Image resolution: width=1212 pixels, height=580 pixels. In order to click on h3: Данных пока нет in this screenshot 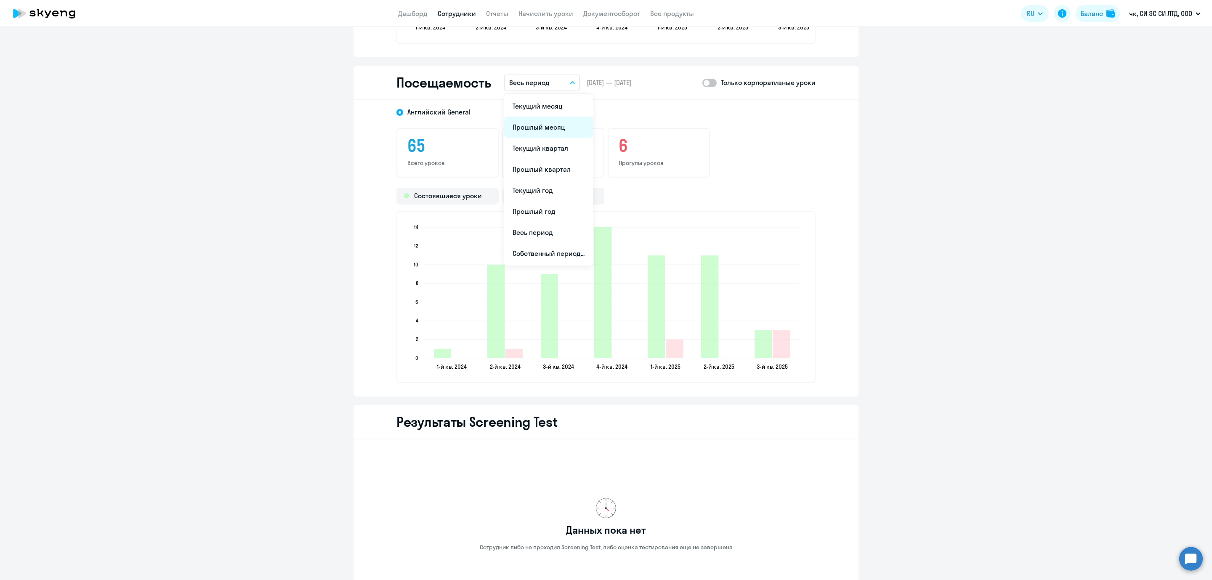, I will do `click(605, 530)`.